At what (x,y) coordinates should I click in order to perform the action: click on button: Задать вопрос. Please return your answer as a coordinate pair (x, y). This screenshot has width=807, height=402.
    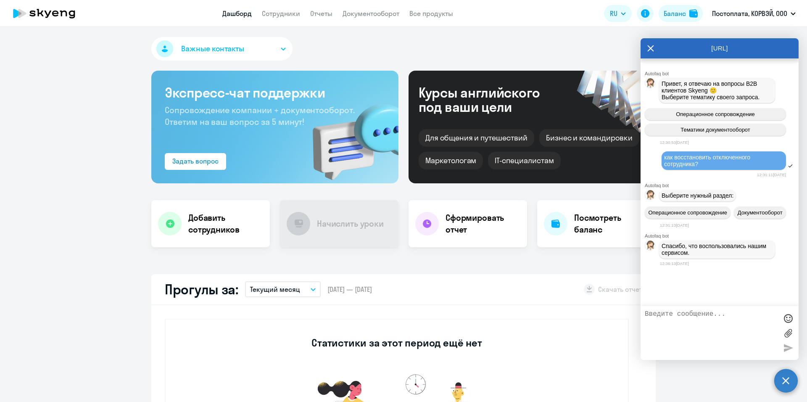
    Looking at the image, I should click on (195, 161).